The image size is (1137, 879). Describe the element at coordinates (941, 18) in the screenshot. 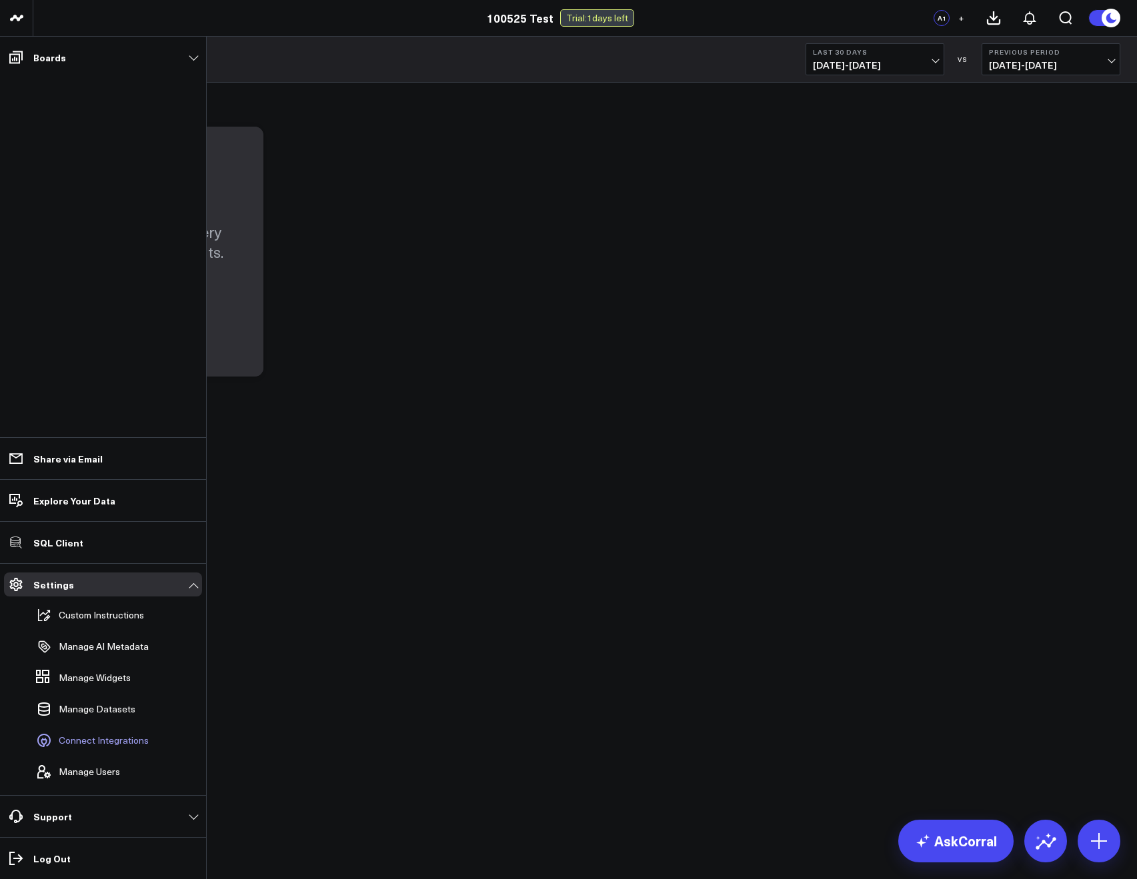

I see `div: A1` at that location.